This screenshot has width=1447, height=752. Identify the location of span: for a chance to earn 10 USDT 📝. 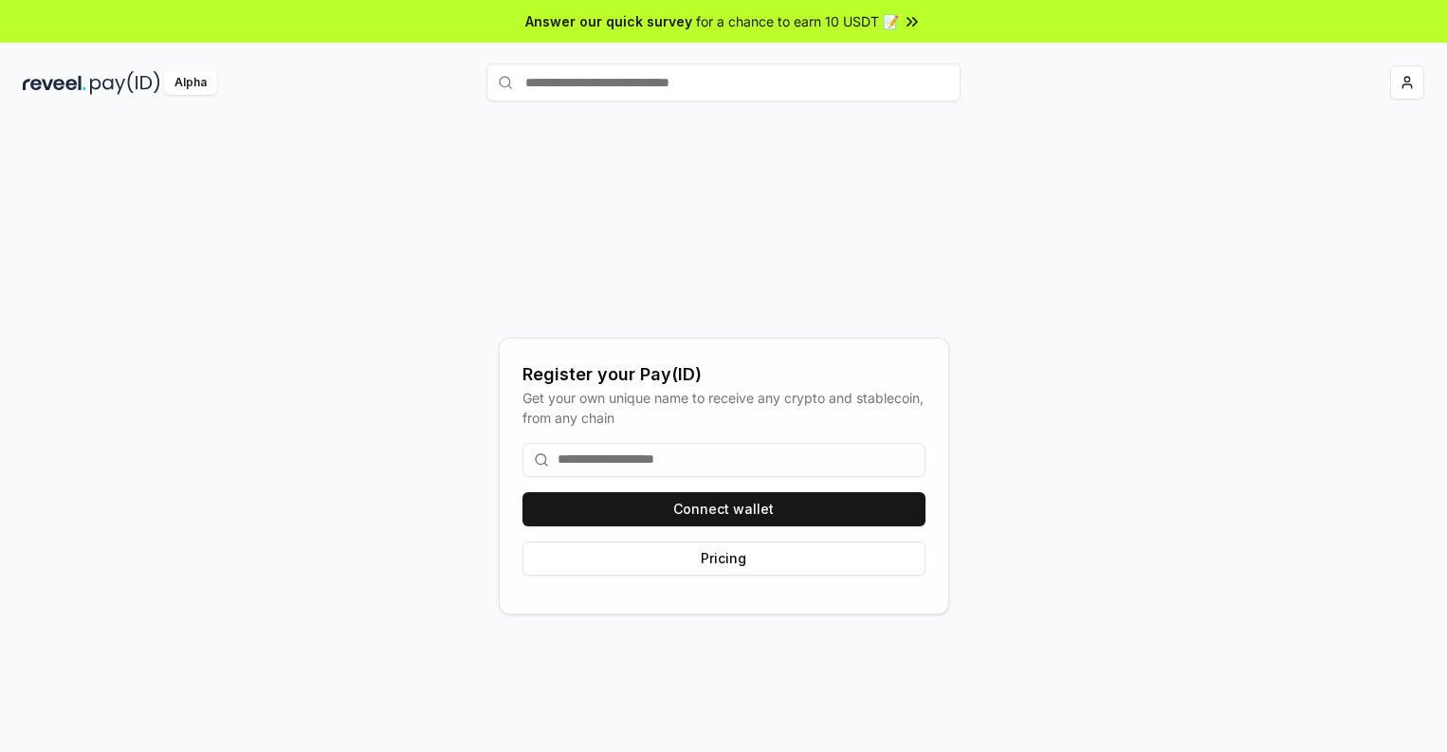
(798, 21).